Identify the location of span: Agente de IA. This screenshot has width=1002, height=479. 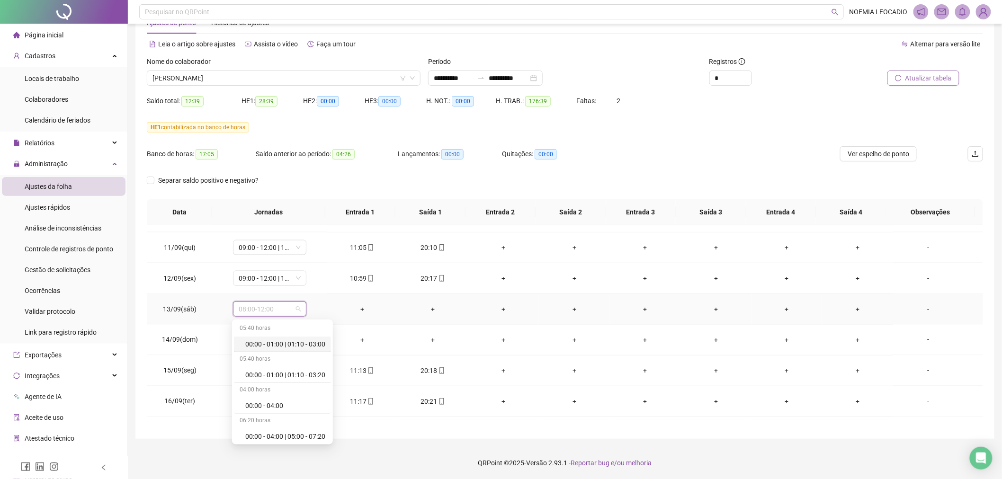
(43, 397).